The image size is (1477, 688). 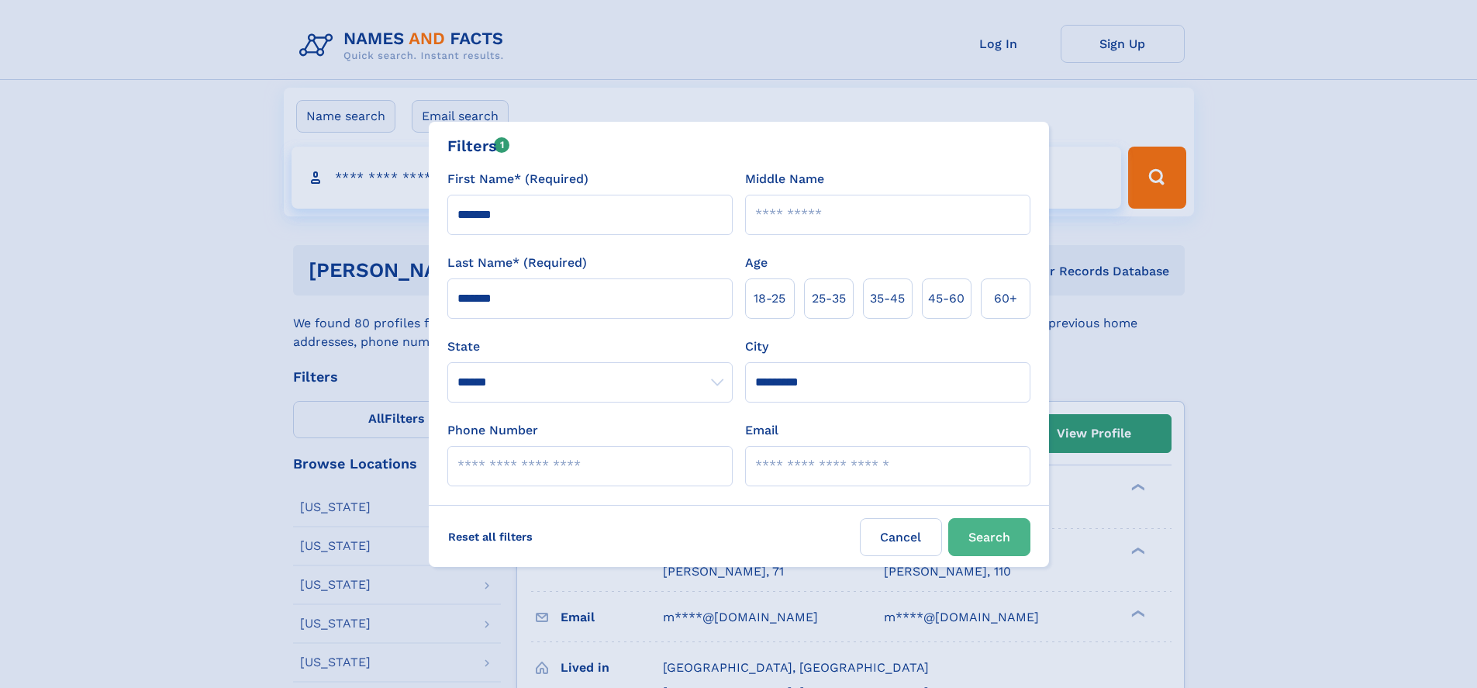 What do you see at coordinates (478, 146) in the screenshot?
I see `div: Filters` at bounding box center [478, 146].